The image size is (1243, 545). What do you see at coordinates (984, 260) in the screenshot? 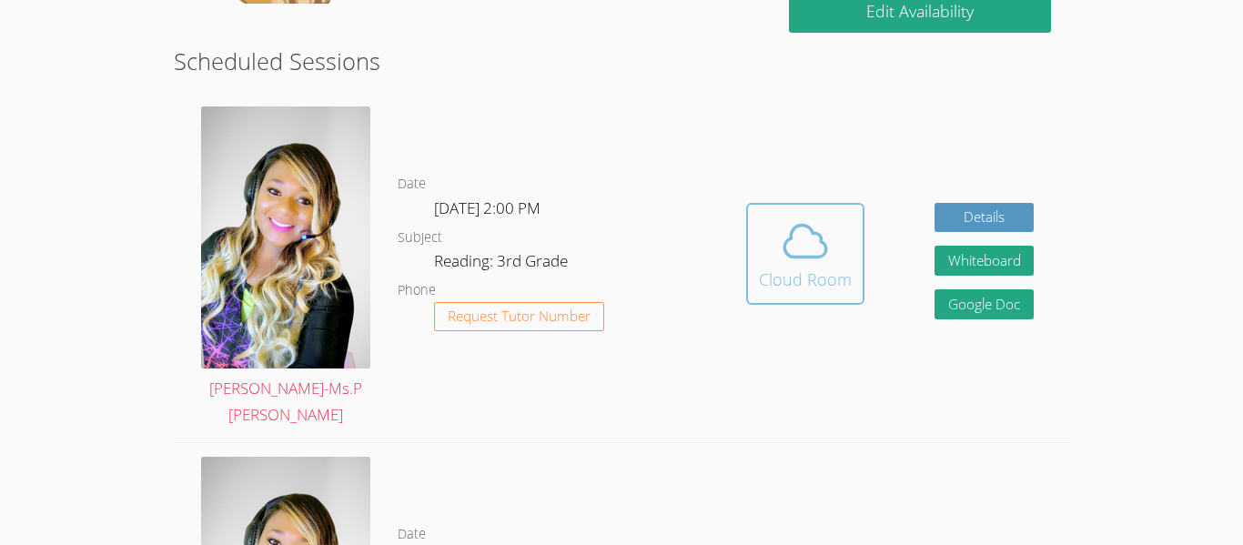
I see `button: Whiteboard` at bounding box center [984, 260].